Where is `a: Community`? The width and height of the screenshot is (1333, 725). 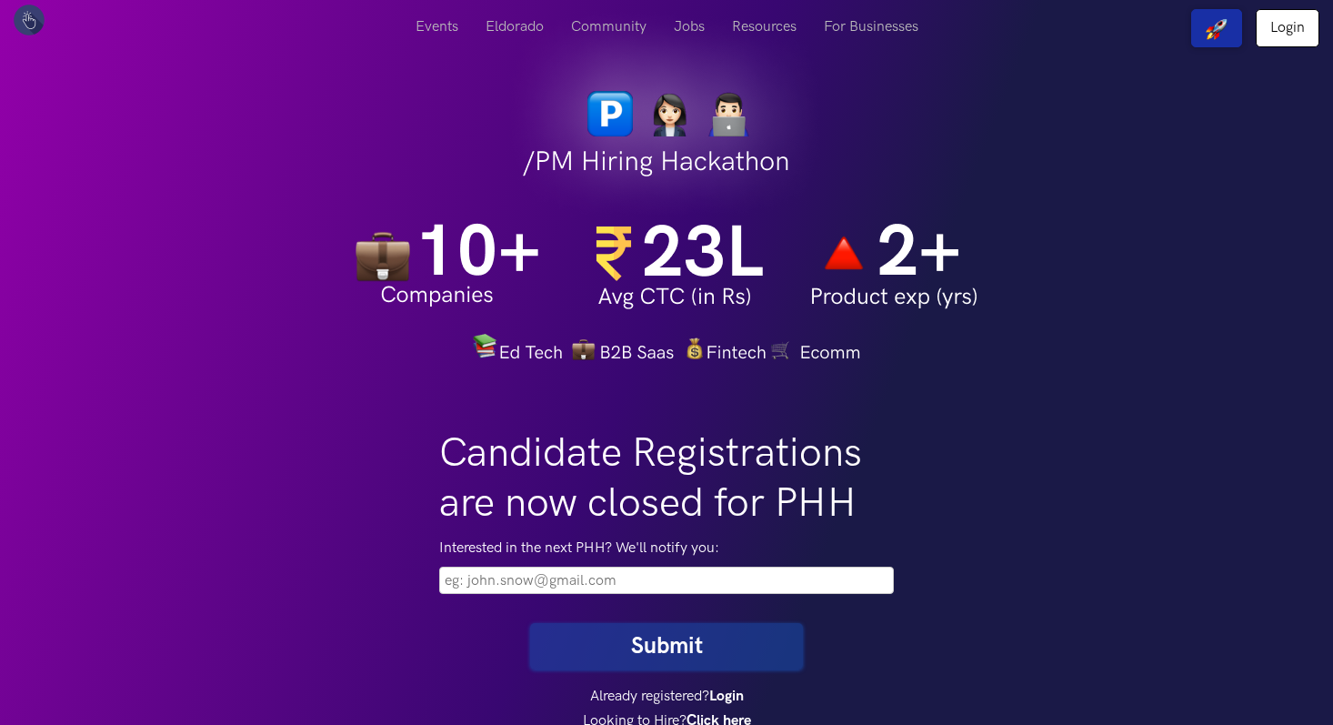
a: Community is located at coordinates (609, 26).